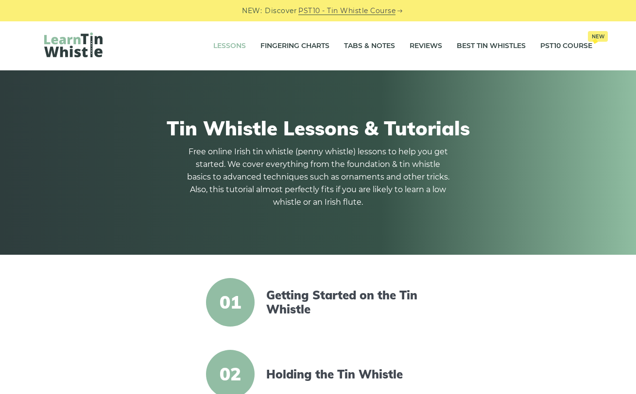 This screenshot has height=394, width=636. What do you see at coordinates (295, 46) in the screenshot?
I see `a: Fingering Charts` at bounding box center [295, 46].